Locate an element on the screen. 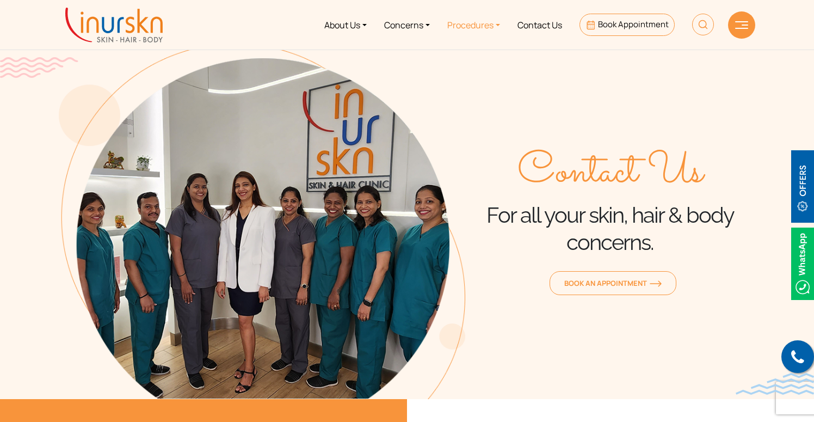 The width and height of the screenshot is (814, 422). img: orange-arrow is located at coordinates (656, 284).